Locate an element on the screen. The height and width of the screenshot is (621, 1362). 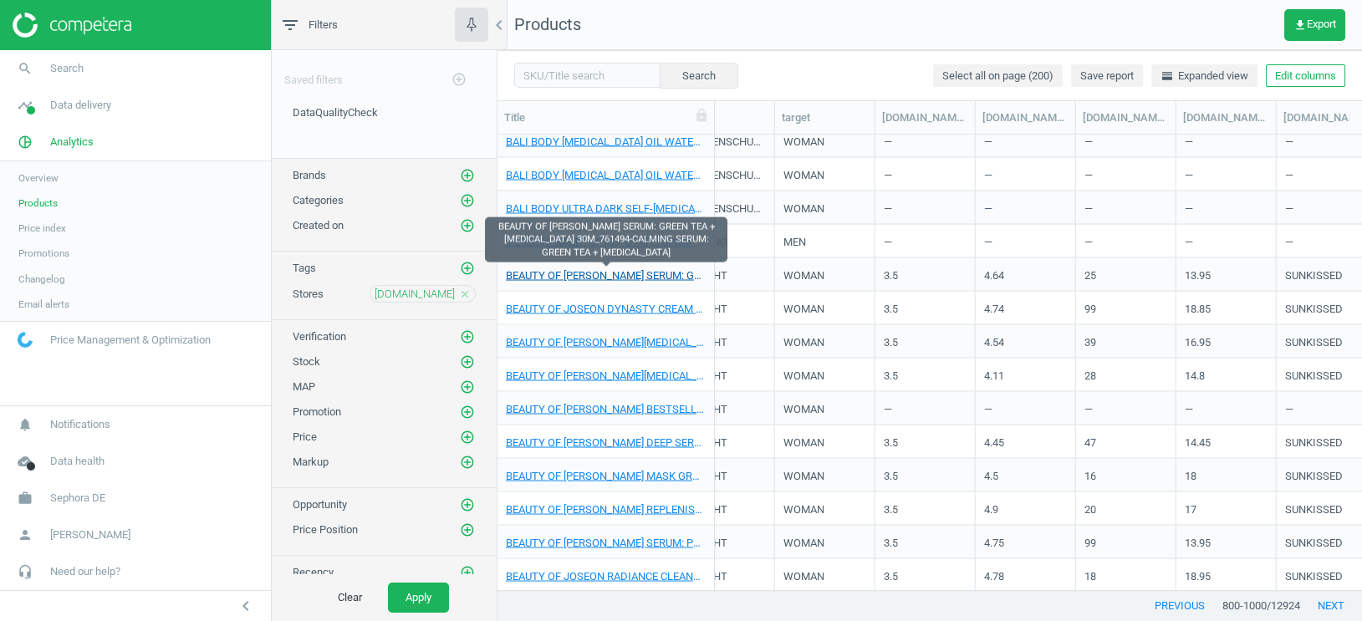
div: 16 is located at coordinates (1090, 478).